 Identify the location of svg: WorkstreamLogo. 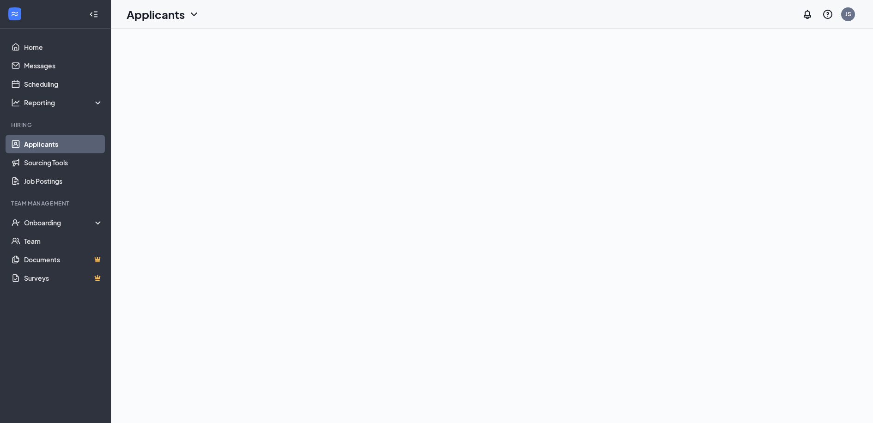
(15, 14).